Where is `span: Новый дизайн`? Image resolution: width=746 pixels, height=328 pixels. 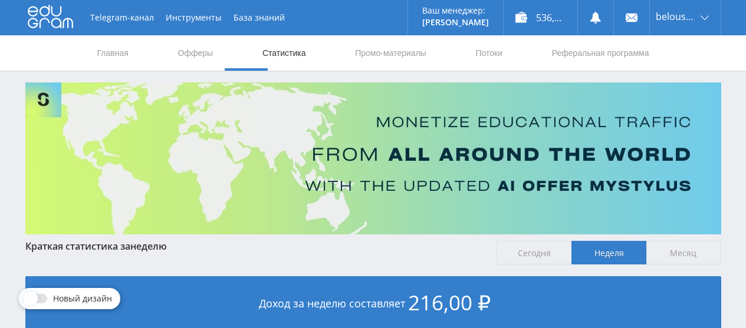 span: Новый дизайн is located at coordinates (83, 299).